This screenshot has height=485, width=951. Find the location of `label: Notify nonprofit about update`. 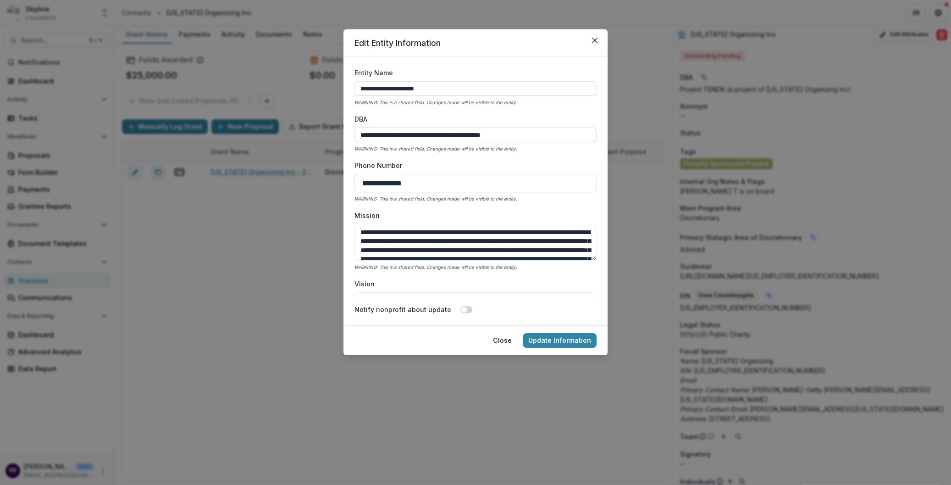

label: Notify nonprofit about update is located at coordinates (403, 309).